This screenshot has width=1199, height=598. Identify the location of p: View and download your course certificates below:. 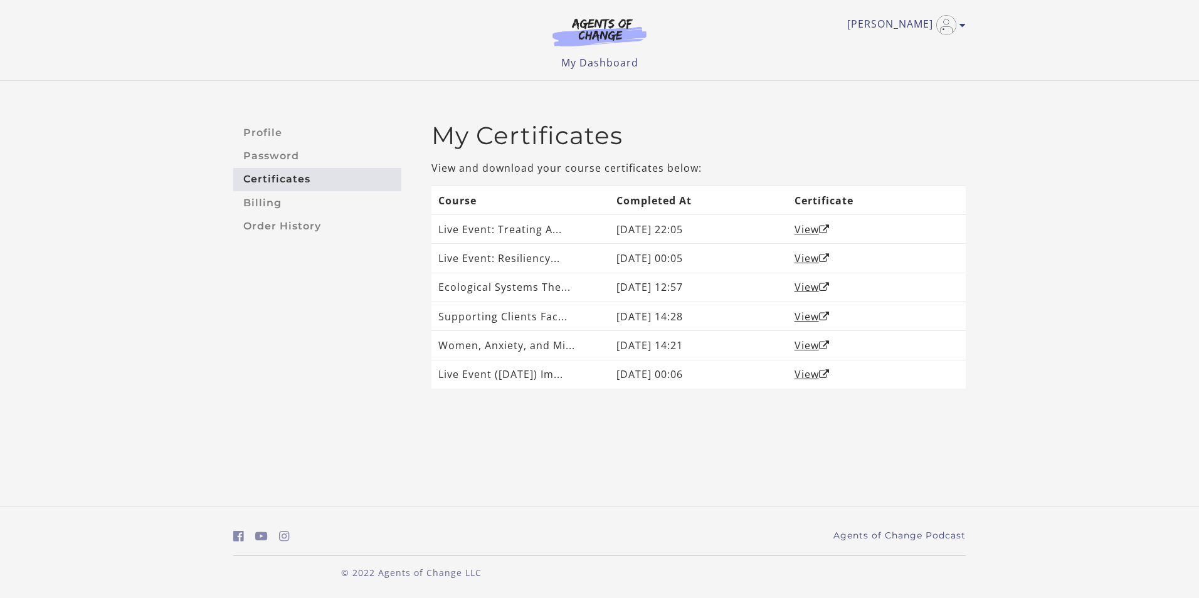
(698, 168).